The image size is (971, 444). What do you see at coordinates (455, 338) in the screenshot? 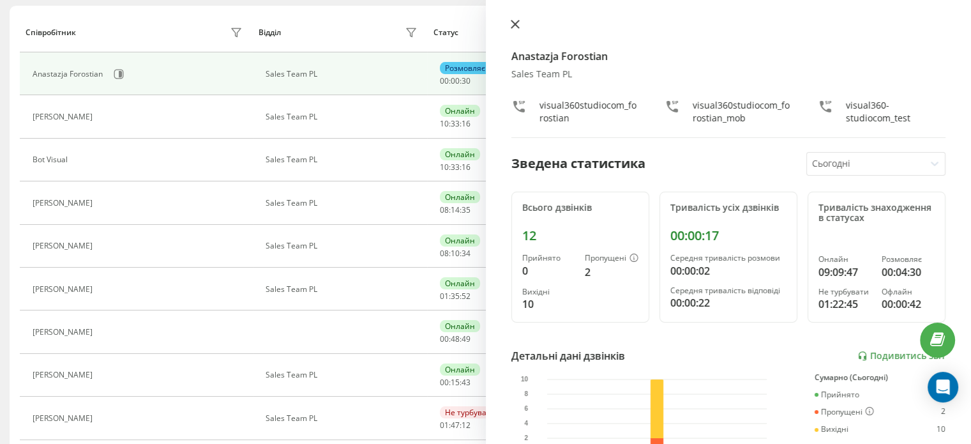
I see `span: 48` at bounding box center [455, 338].